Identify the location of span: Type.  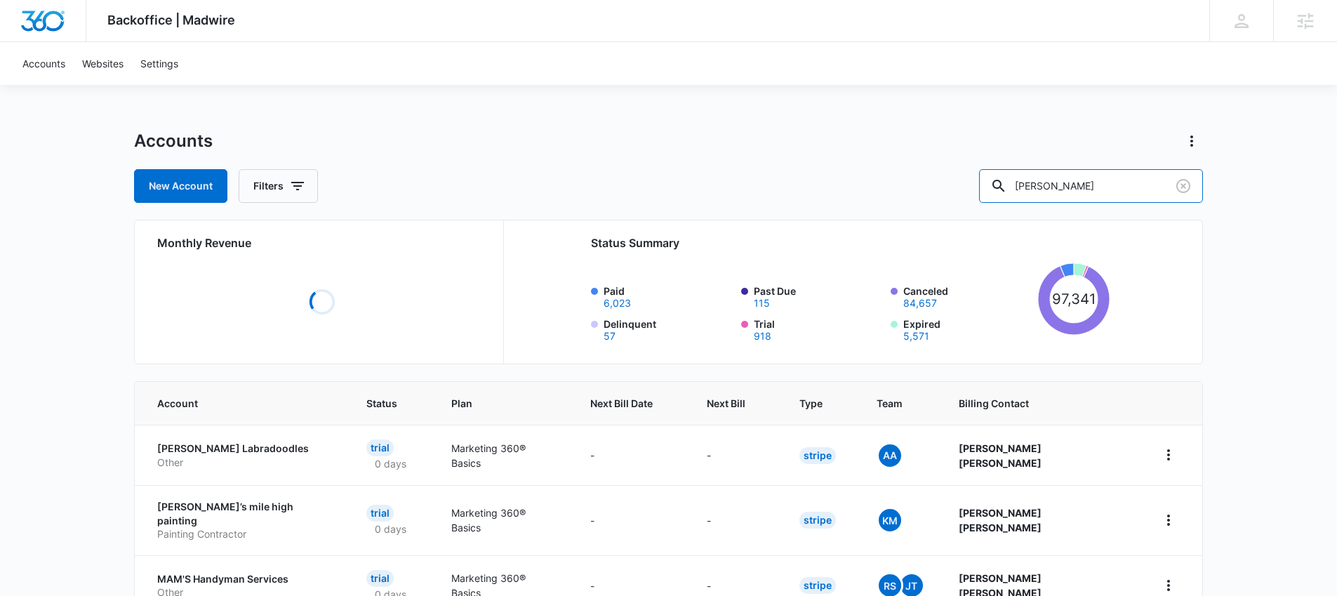
(811, 403).